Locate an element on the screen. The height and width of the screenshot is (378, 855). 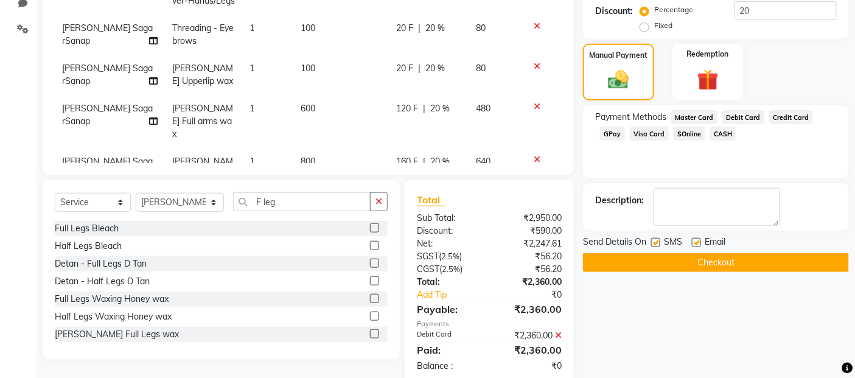
img: _cash.svg is located at coordinates (618, 80).